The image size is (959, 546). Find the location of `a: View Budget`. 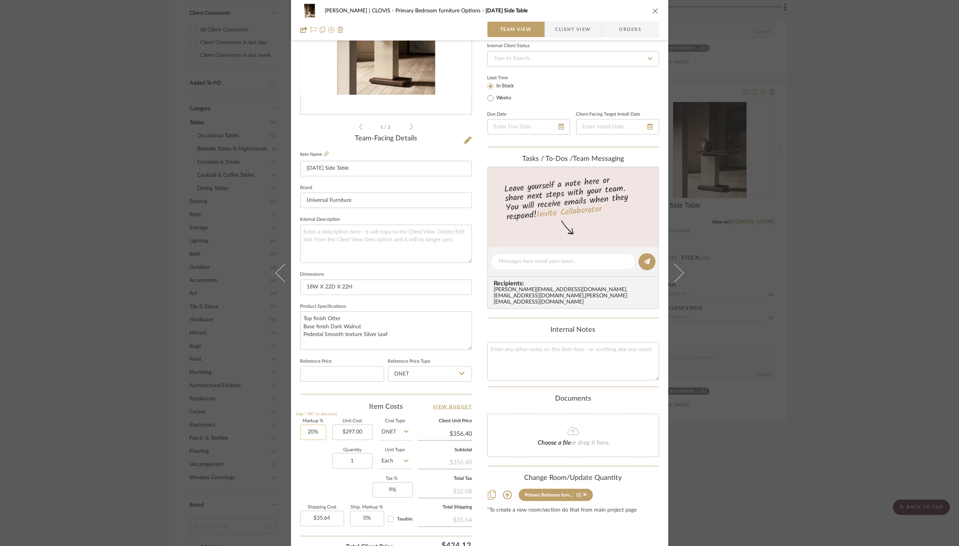

a: View Budget is located at coordinates (452, 407).